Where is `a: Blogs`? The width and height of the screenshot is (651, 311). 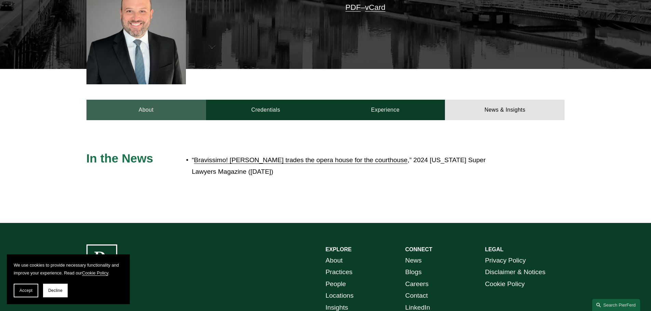 a: Blogs is located at coordinates (413, 272).